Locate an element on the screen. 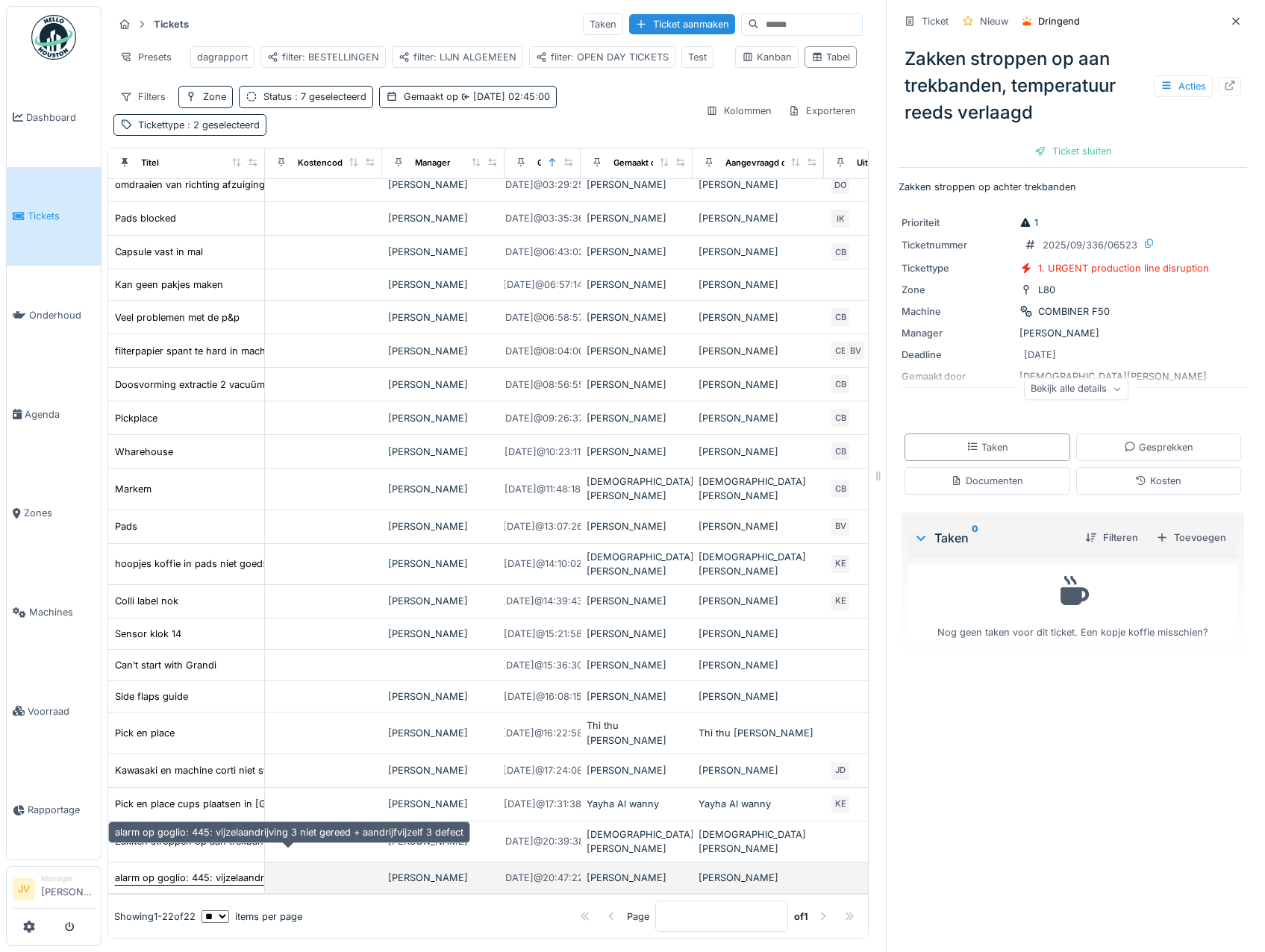 The width and height of the screenshot is (1265, 952). div: alarm op goglio: 445: vijzelaandrijving 3 niet gereed + aandrijfvijzelf 3 defect is located at coordinates (289, 831).